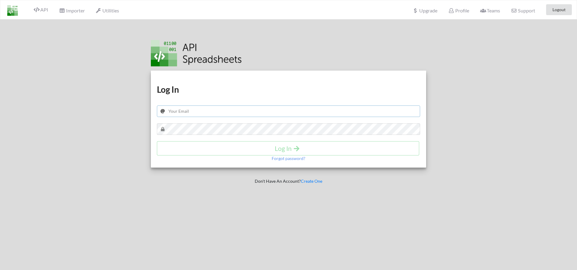 The height and width of the screenshot is (270, 577). Describe the element at coordinates (41, 9) in the screenshot. I see `span: API` at that location.